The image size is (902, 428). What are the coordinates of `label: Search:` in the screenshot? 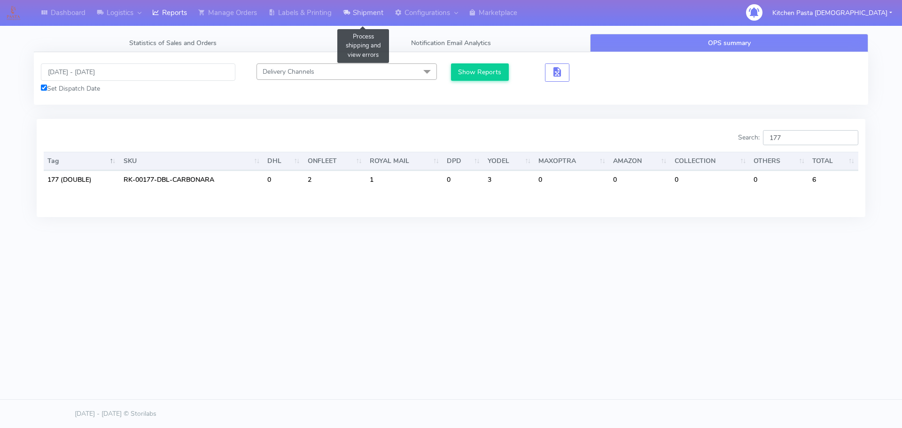 It's located at (798, 138).